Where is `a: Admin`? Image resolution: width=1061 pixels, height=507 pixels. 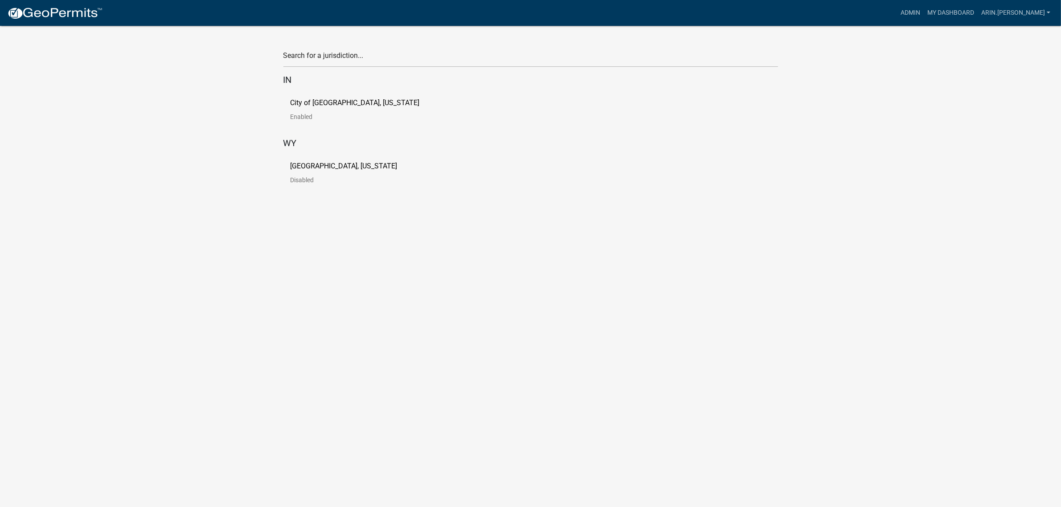 a: Admin is located at coordinates (910, 13).